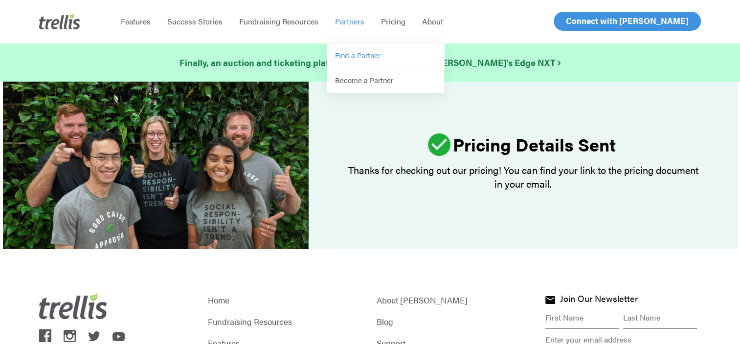 This screenshot has height=344, width=740. I want to click on img: Trellis Logo, so click(73, 306).